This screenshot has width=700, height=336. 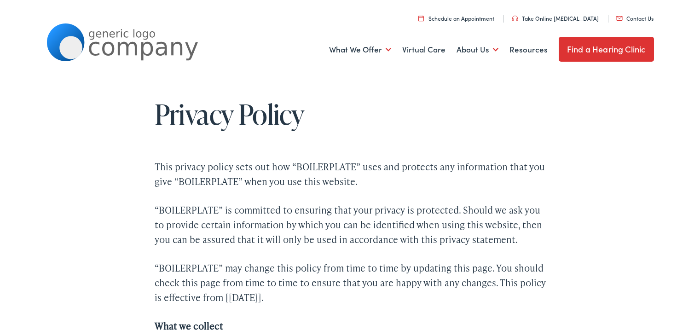 I want to click on a: Contact Us, so click(x=635, y=18).